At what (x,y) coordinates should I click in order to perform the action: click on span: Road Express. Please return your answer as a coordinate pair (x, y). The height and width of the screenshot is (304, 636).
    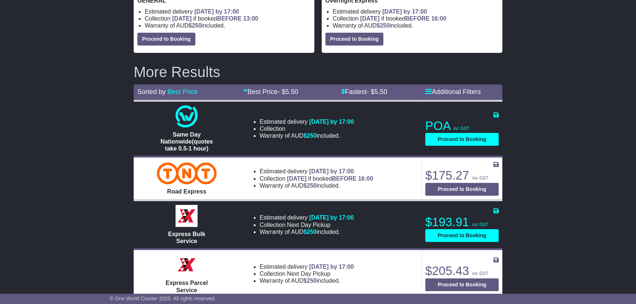
    Looking at the image, I should click on (187, 191).